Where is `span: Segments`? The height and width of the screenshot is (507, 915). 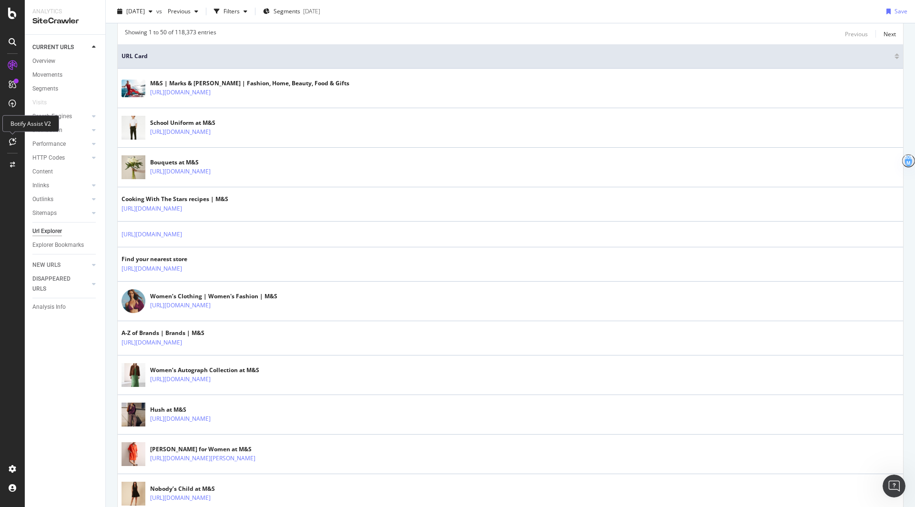
span: Segments is located at coordinates (287, 11).